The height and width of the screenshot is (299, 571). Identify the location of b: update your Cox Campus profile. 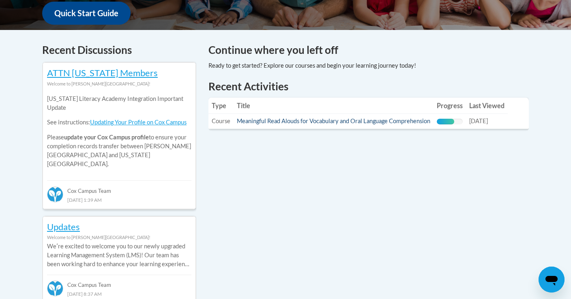
(106, 137).